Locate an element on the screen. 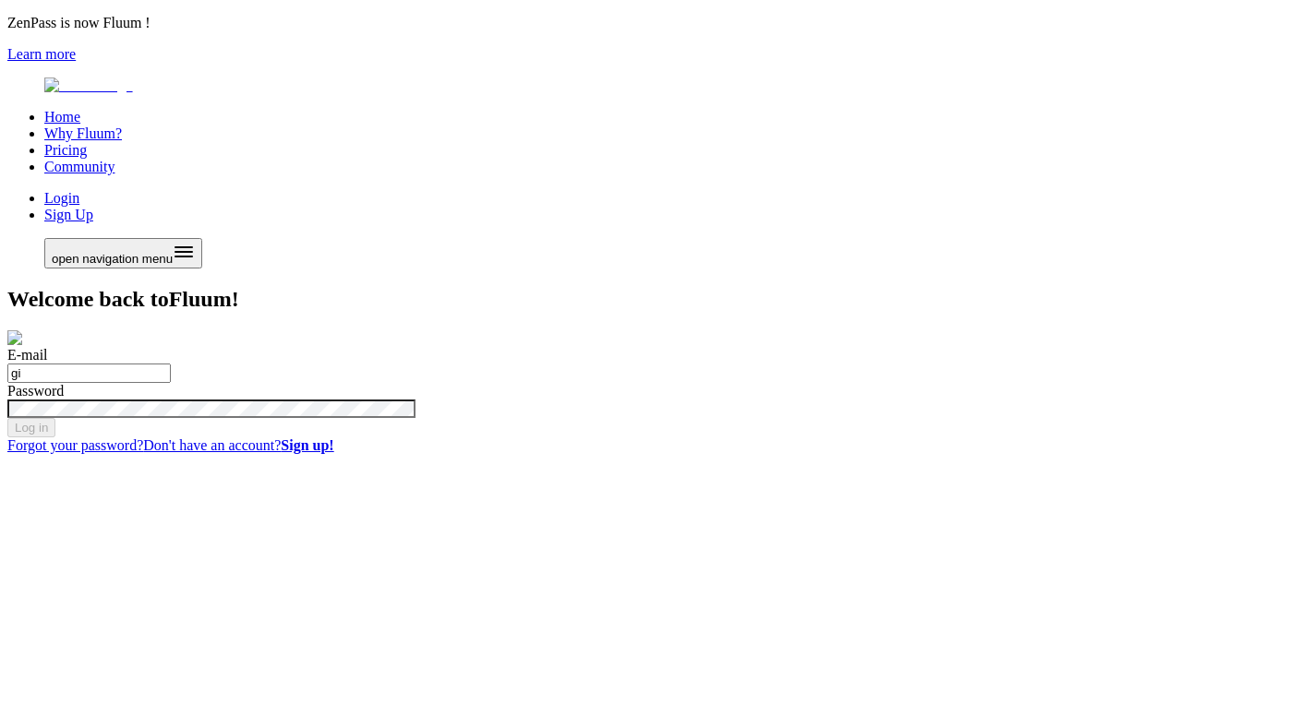  button: Open menu is located at coordinates (123, 253).